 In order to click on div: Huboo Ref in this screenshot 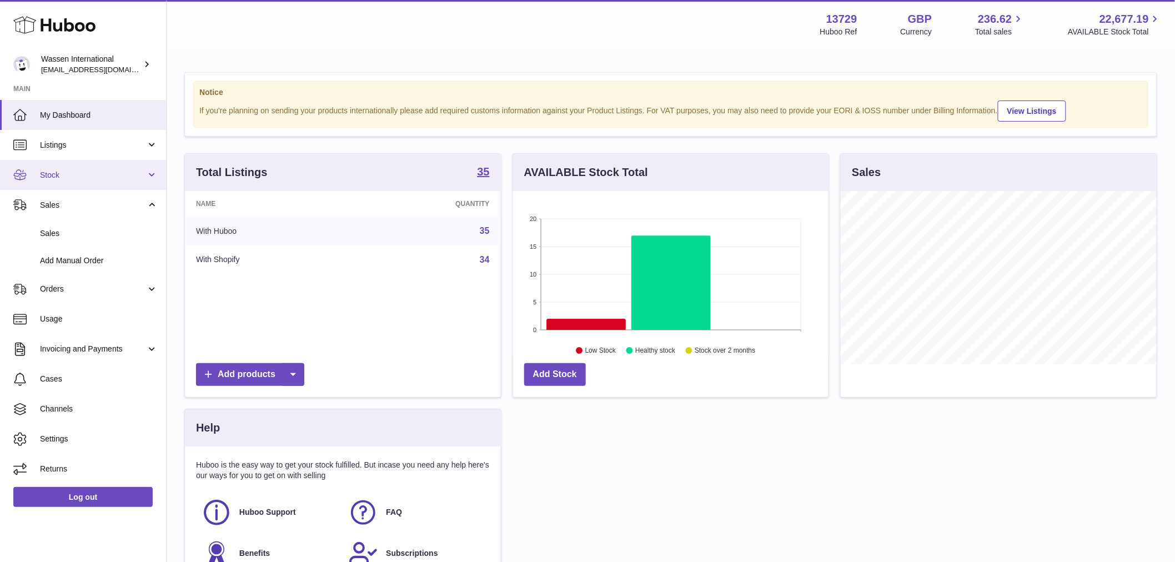, I will do `click(839, 32)`.